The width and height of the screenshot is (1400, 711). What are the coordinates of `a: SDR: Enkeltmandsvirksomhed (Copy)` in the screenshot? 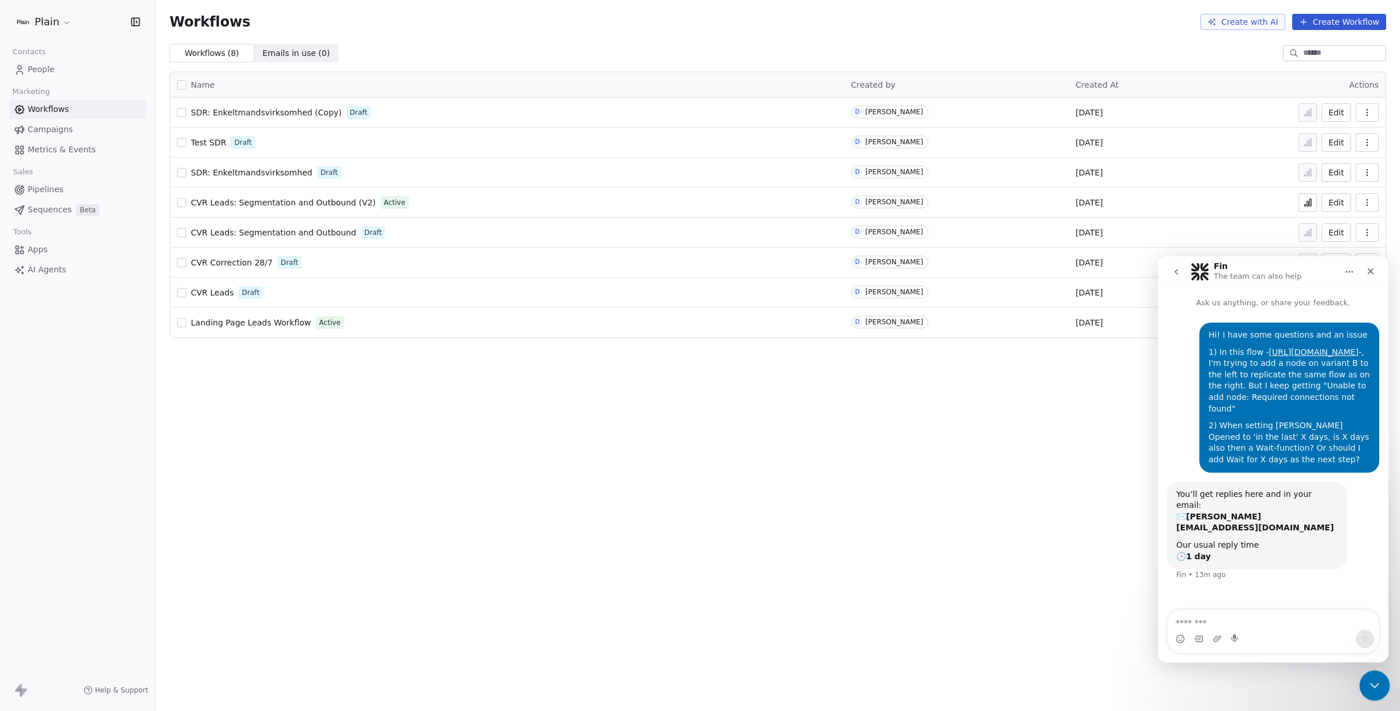 It's located at (266, 112).